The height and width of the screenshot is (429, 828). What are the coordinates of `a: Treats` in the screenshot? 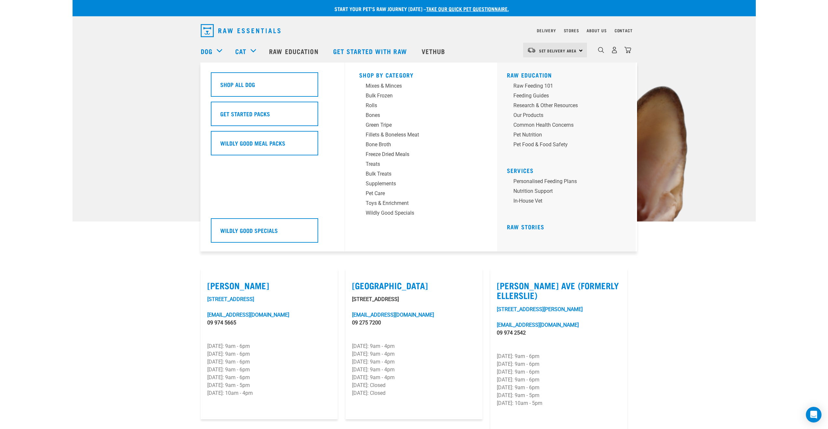 It's located at (421, 165).